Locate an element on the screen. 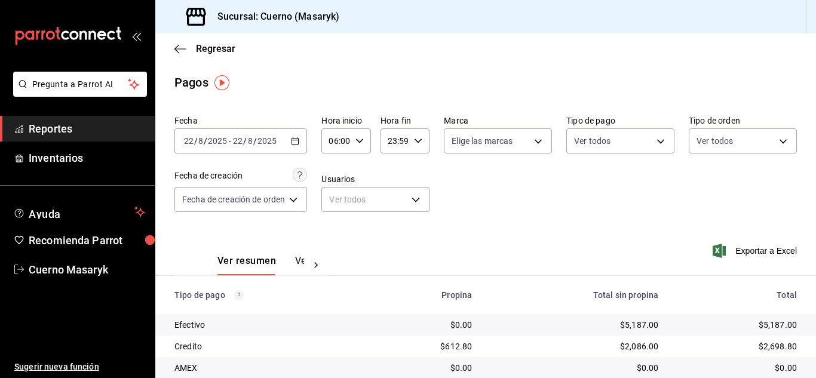  button: Regresar is located at coordinates (205, 48).